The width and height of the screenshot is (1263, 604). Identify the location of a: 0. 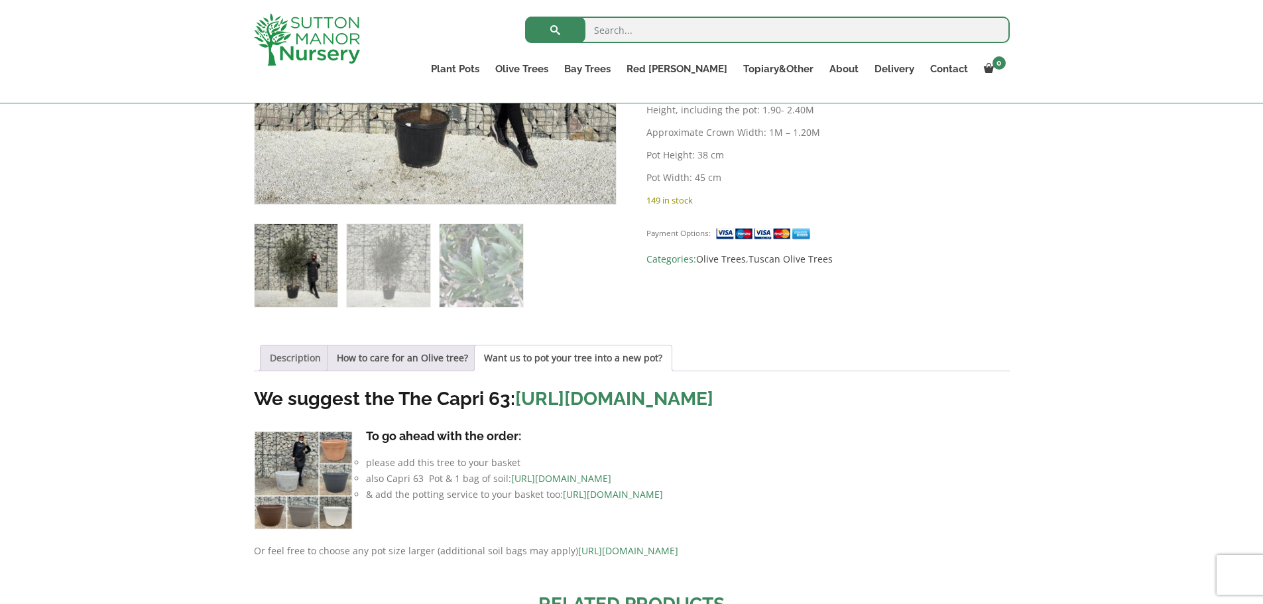
(993, 69).